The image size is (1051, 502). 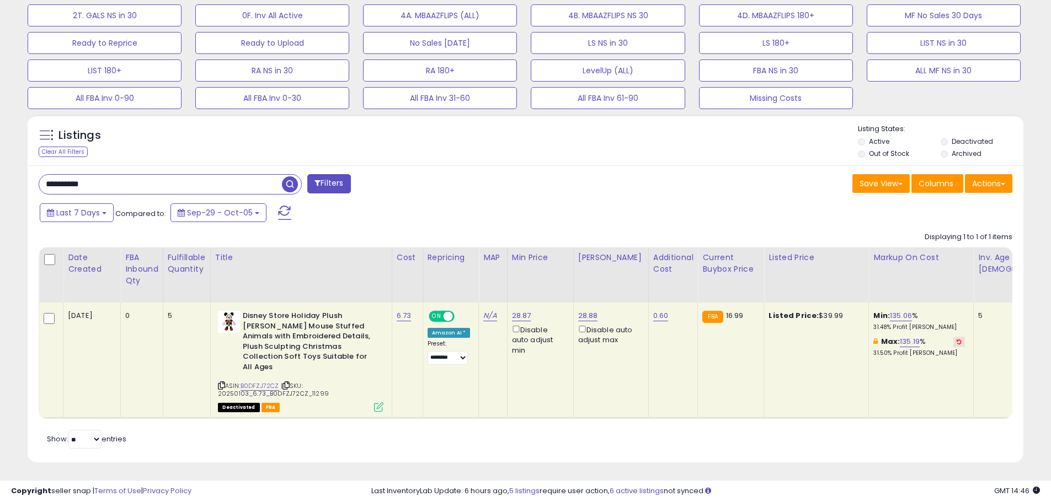 What do you see at coordinates (449, 352) in the screenshot?
I see `div: Preset:` at bounding box center [449, 352].